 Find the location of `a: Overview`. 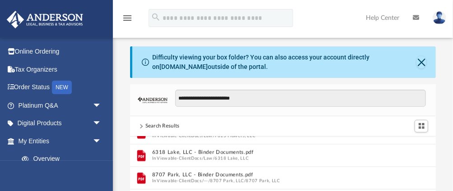

a: Overview is located at coordinates (64, 159).